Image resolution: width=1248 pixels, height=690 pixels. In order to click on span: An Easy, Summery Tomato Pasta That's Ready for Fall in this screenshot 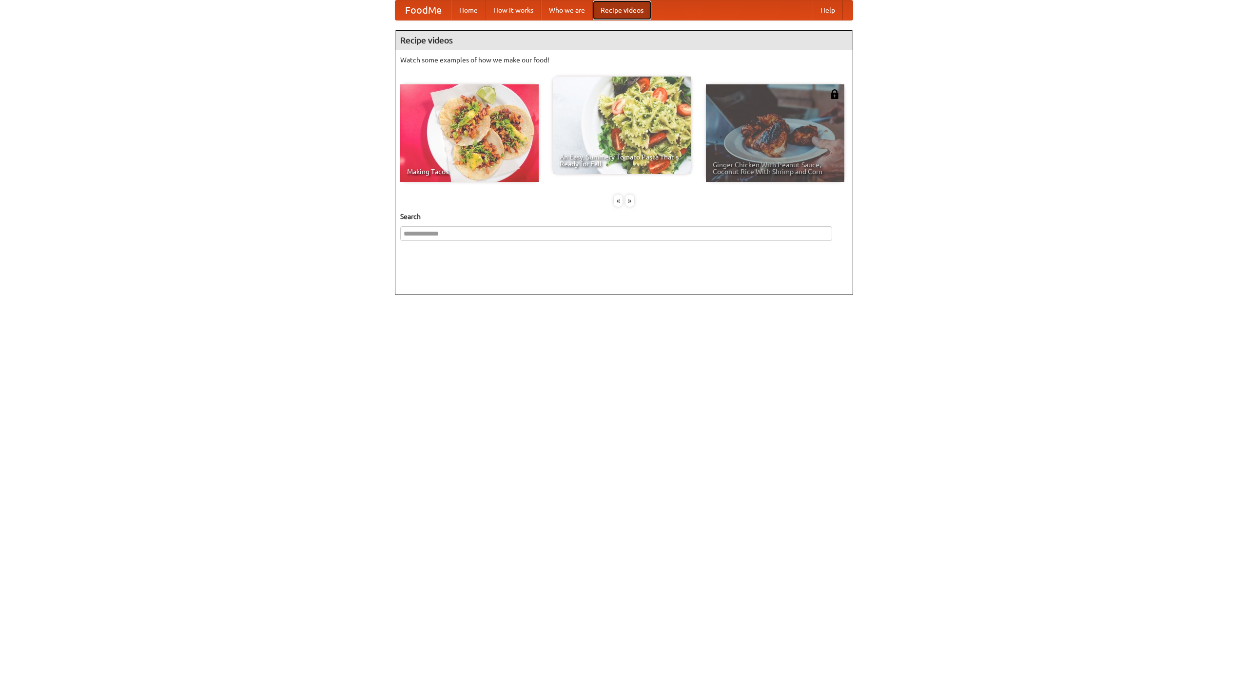, I will do `click(622, 160)`.